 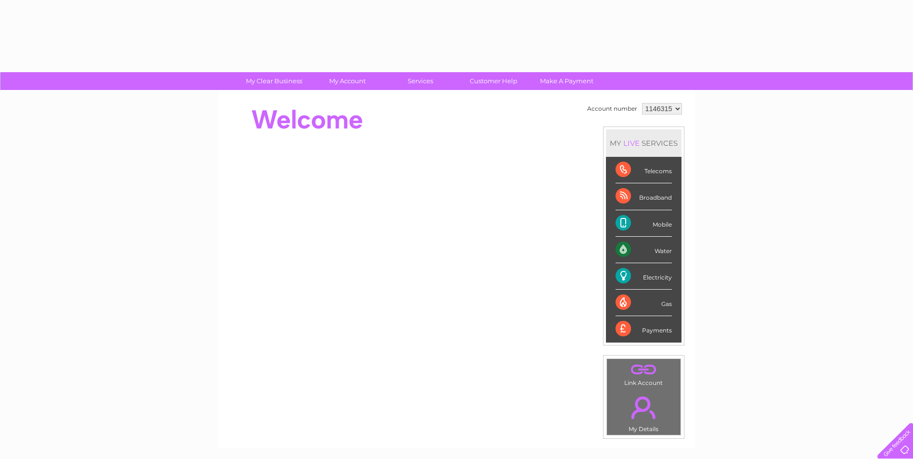 What do you see at coordinates (644, 276) in the screenshot?
I see `div: Electricity` at bounding box center [644, 276].